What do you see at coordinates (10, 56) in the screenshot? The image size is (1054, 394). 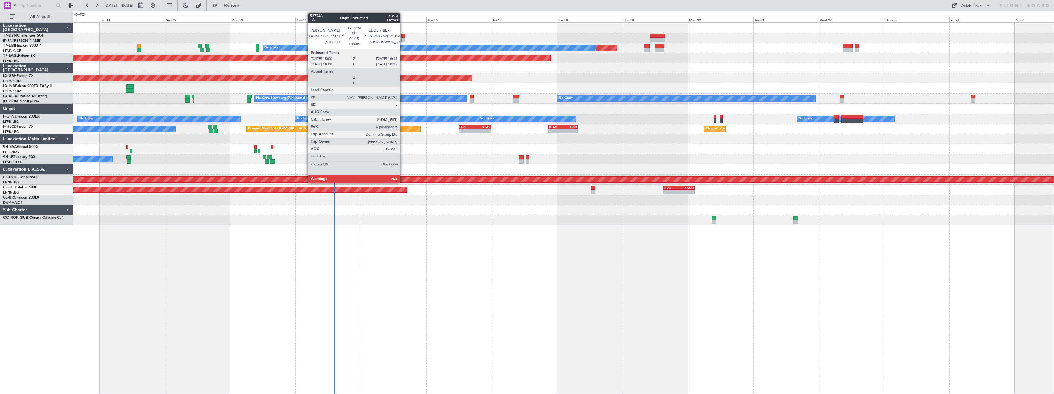 I see `span: T7-EAGL` at bounding box center [10, 56].